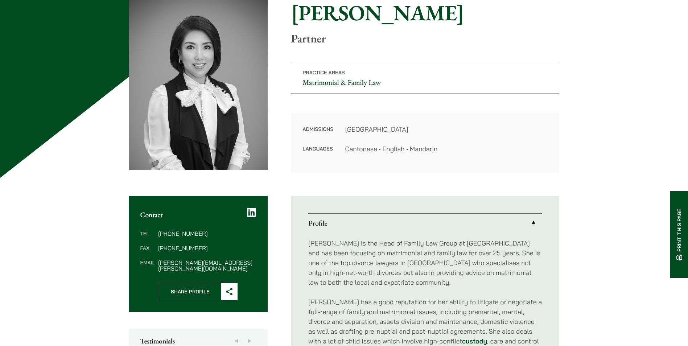 This screenshot has height=346, width=688. Describe the element at coordinates (342, 82) in the screenshot. I see `a: Matrimonial & Family Law` at that location.